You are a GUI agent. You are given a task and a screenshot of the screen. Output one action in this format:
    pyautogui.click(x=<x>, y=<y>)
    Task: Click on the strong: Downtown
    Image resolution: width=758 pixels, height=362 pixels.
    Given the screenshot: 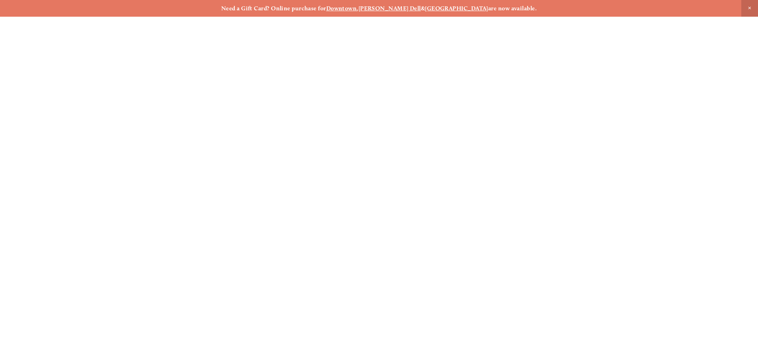 What is the action you would take?
    pyautogui.click(x=341, y=8)
    